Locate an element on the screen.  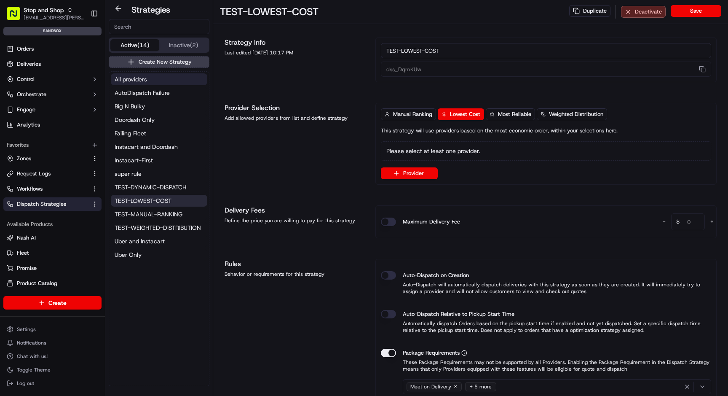
a: Failing Fleet is located at coordinates (159, 133).